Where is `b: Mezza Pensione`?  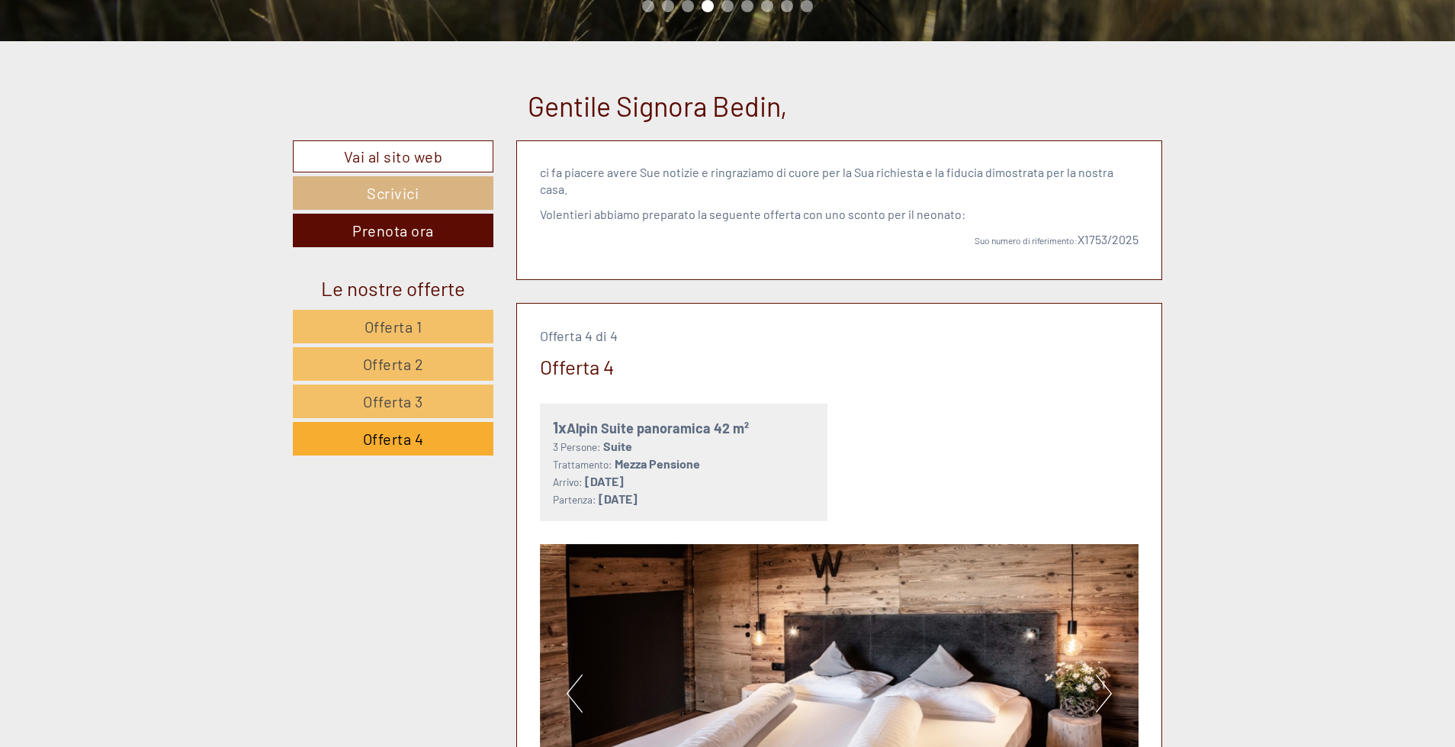 b: Mezza Pensione is located at coordinates (658, 463).